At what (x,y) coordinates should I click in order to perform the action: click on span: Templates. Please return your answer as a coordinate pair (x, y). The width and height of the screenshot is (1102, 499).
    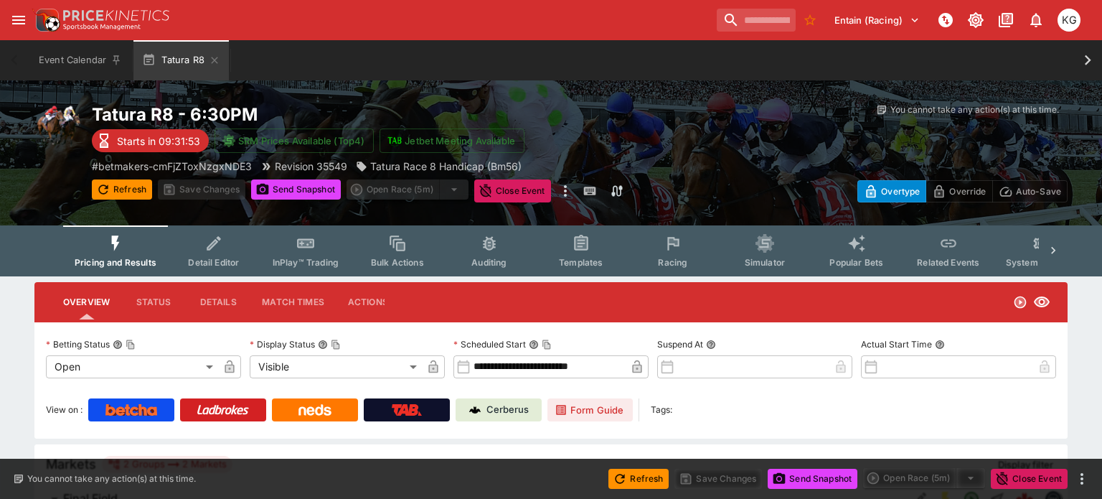
    Looking at the image, I should click on (580, 262).